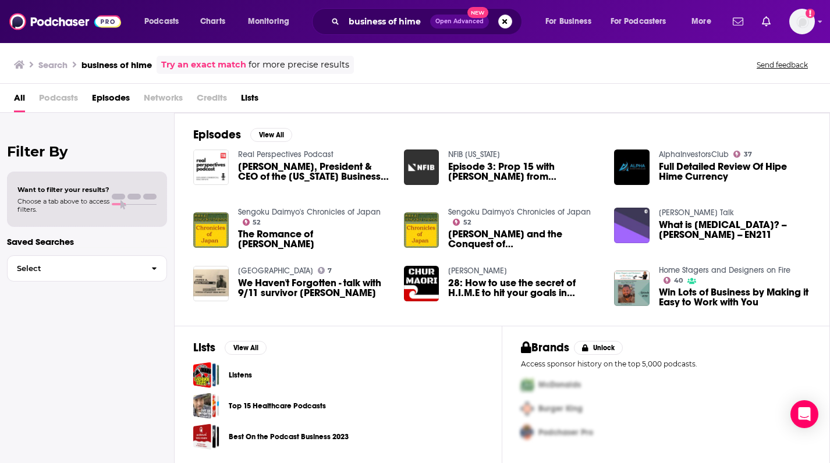 Image resolution: width=830 pixels, height=463 pixels. Describe the element at coordinates (206, 437) in the screenshot. I see `span: Best On the Podcast Business 2023` at that location.